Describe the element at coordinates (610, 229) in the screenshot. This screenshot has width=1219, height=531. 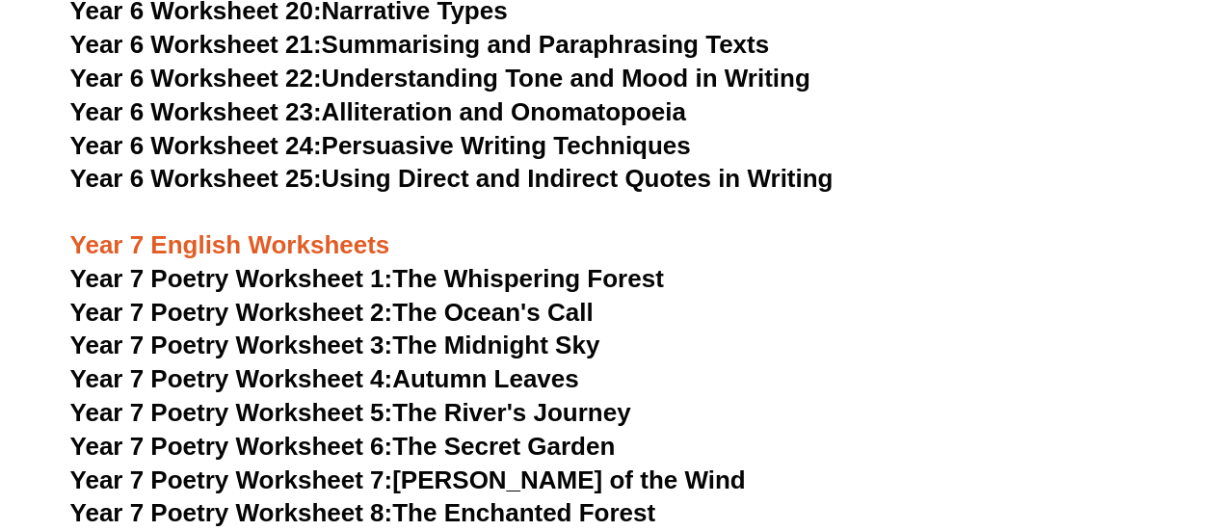
I see `h3: Year 7 English Worksheets` at that location.